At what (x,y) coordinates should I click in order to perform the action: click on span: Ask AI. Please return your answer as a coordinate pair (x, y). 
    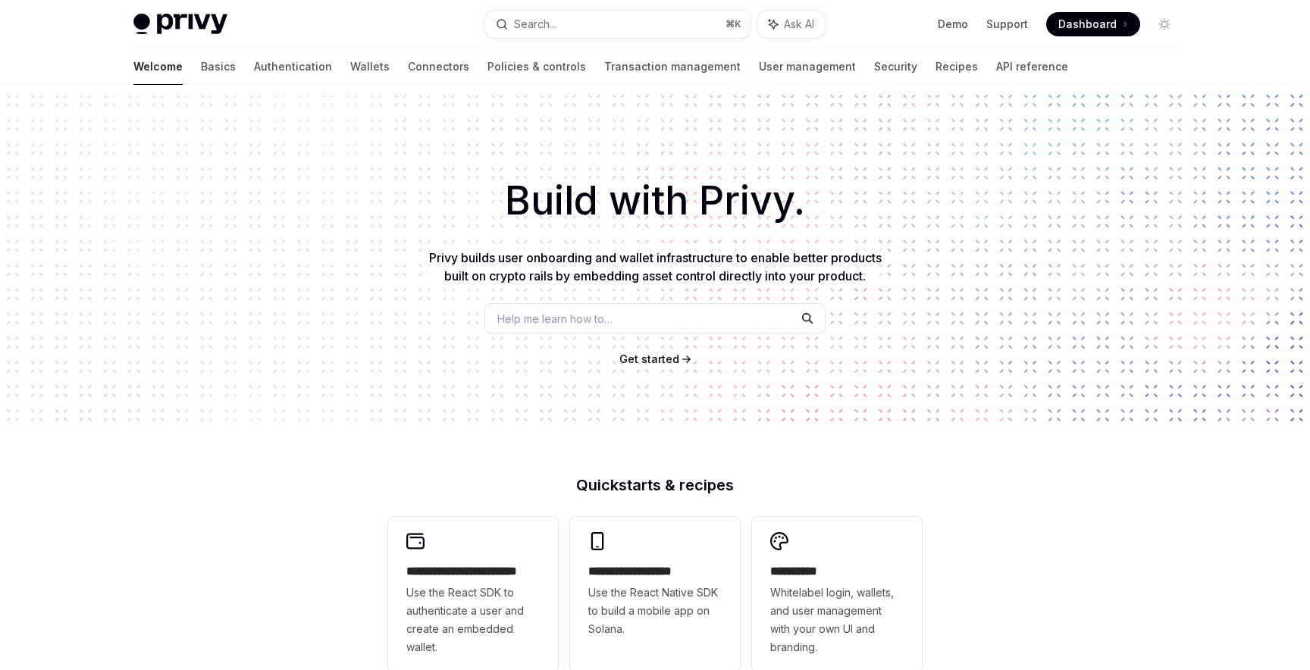
    Looking at the image, I should click on (799, 24).